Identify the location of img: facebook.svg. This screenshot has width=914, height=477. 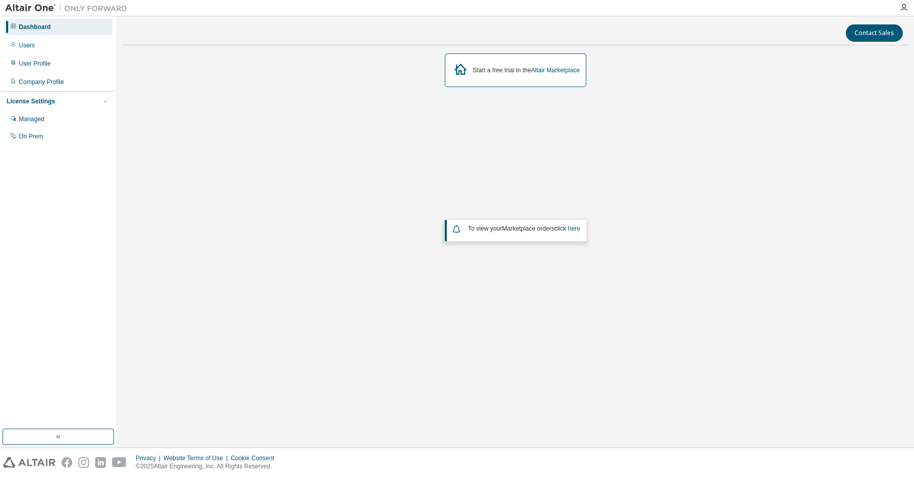
(67, 462).